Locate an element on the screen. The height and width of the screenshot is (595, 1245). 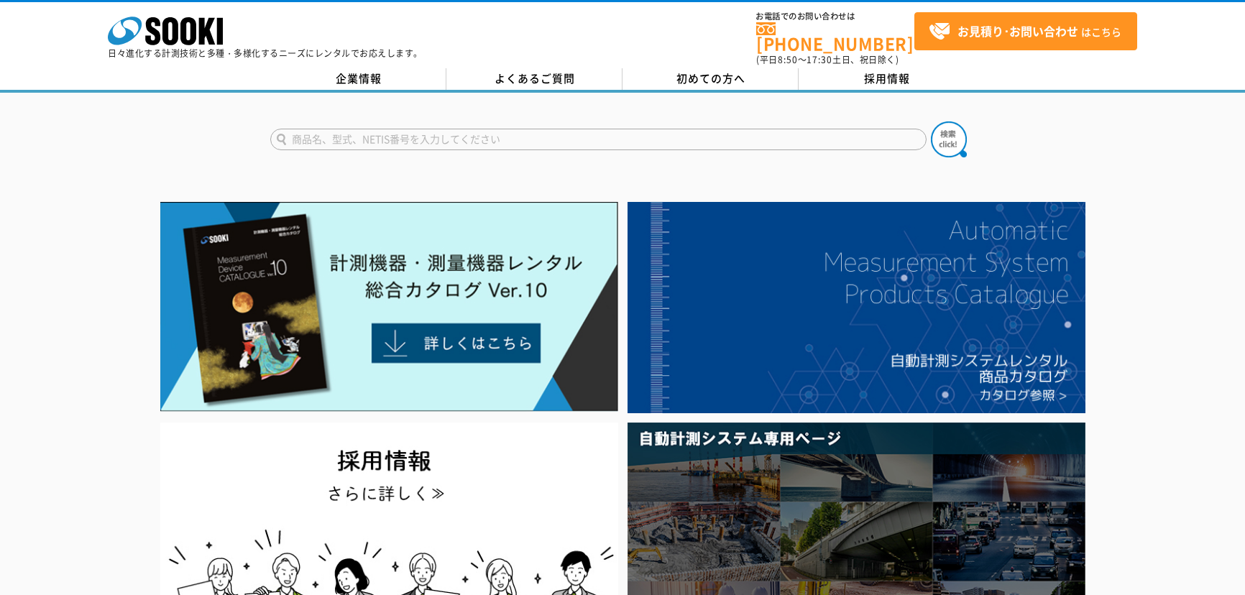
input: 商品名、型式、NETIS番号を入力してください is located at coordinates (598, 139).